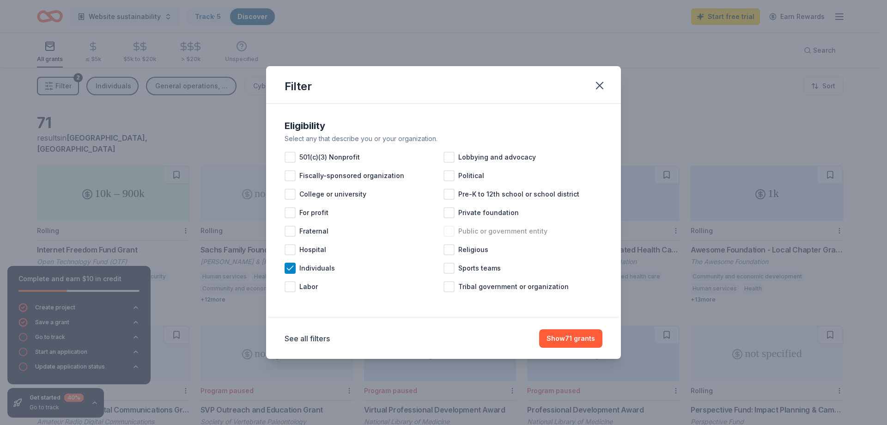 This screenshot has height=425, width=887. I want to click on div: Select any that describe you or your organization., so click(444, 139).